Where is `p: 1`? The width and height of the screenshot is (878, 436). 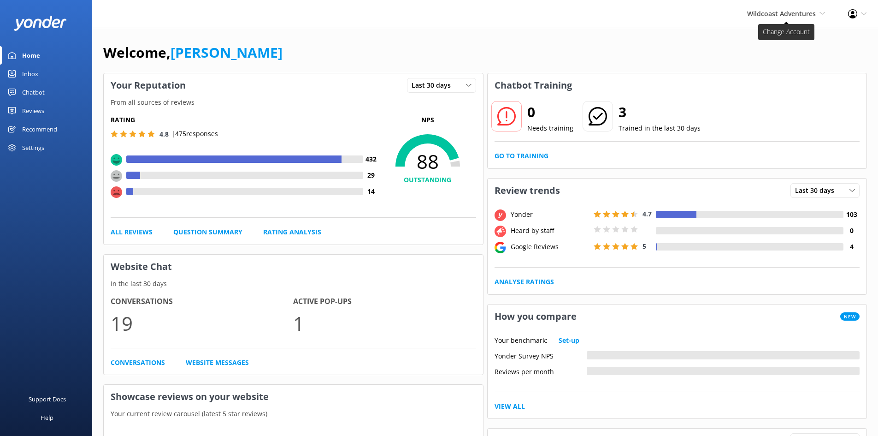 p: 1 is located at coordinates (384, 323).